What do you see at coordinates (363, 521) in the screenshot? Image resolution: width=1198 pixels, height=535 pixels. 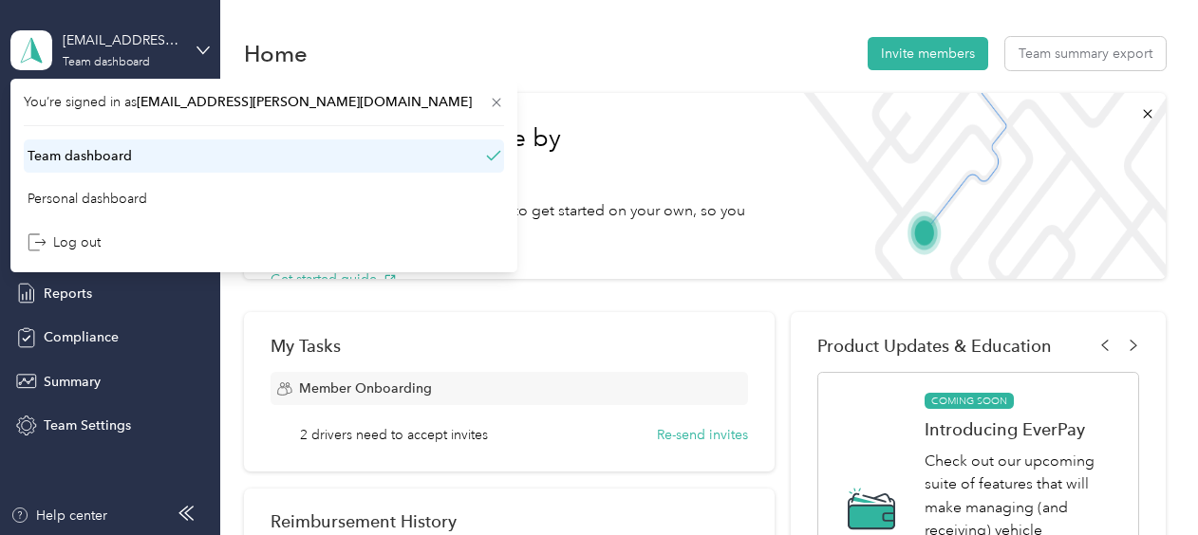 I see `h2: Reimbursement History` at bounding box center [363, 521].